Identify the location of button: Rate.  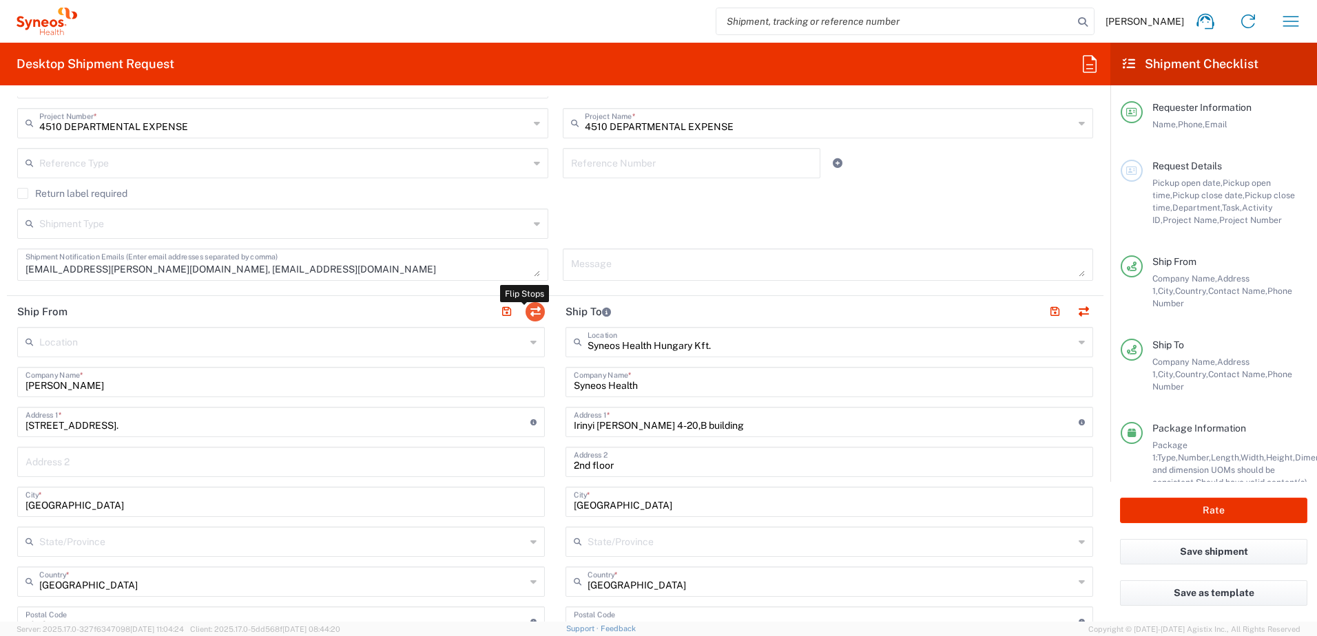
(1214, 510).